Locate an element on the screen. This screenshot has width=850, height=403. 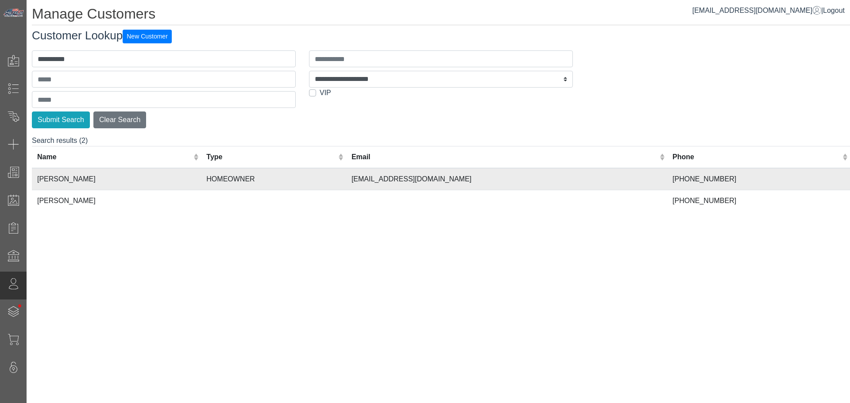
a: New Customer is located at coordinates (147, 35).